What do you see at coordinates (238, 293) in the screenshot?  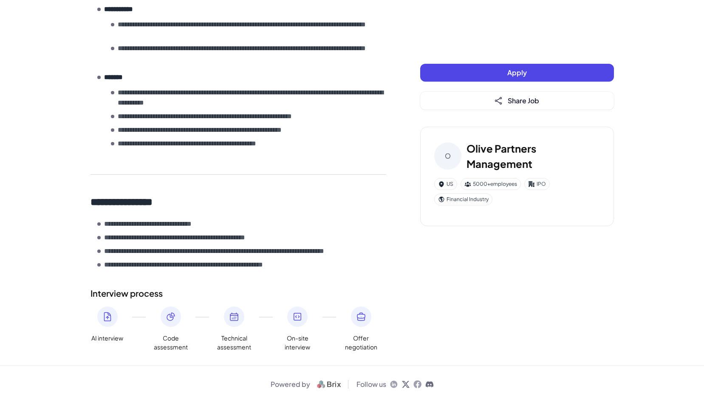 I see `h2: Interview process` at bounding box center [238, 293].